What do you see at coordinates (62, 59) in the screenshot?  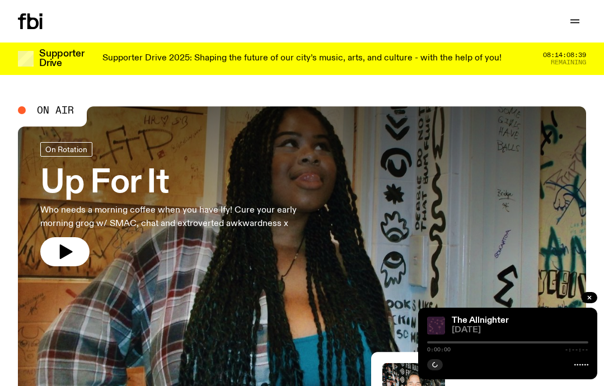 I see `h3: Supporter Drive` at bounding box center [62, 59].